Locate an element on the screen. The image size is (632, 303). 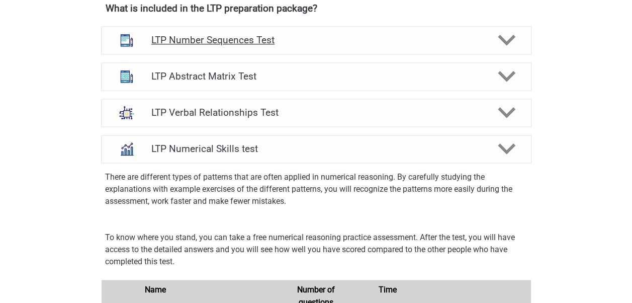
img: cijferreeksen is located at coordinates (127, 40).